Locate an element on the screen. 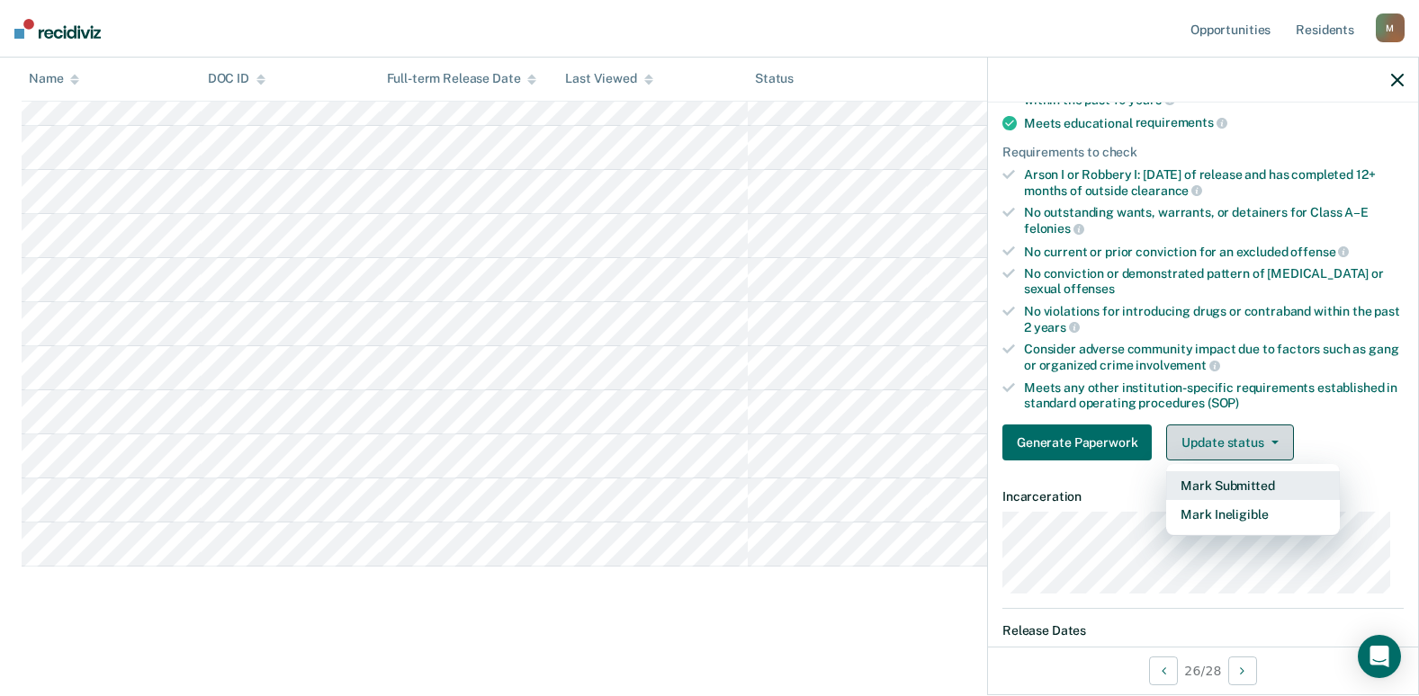  span: offense is located at coordinates (1319, 252).